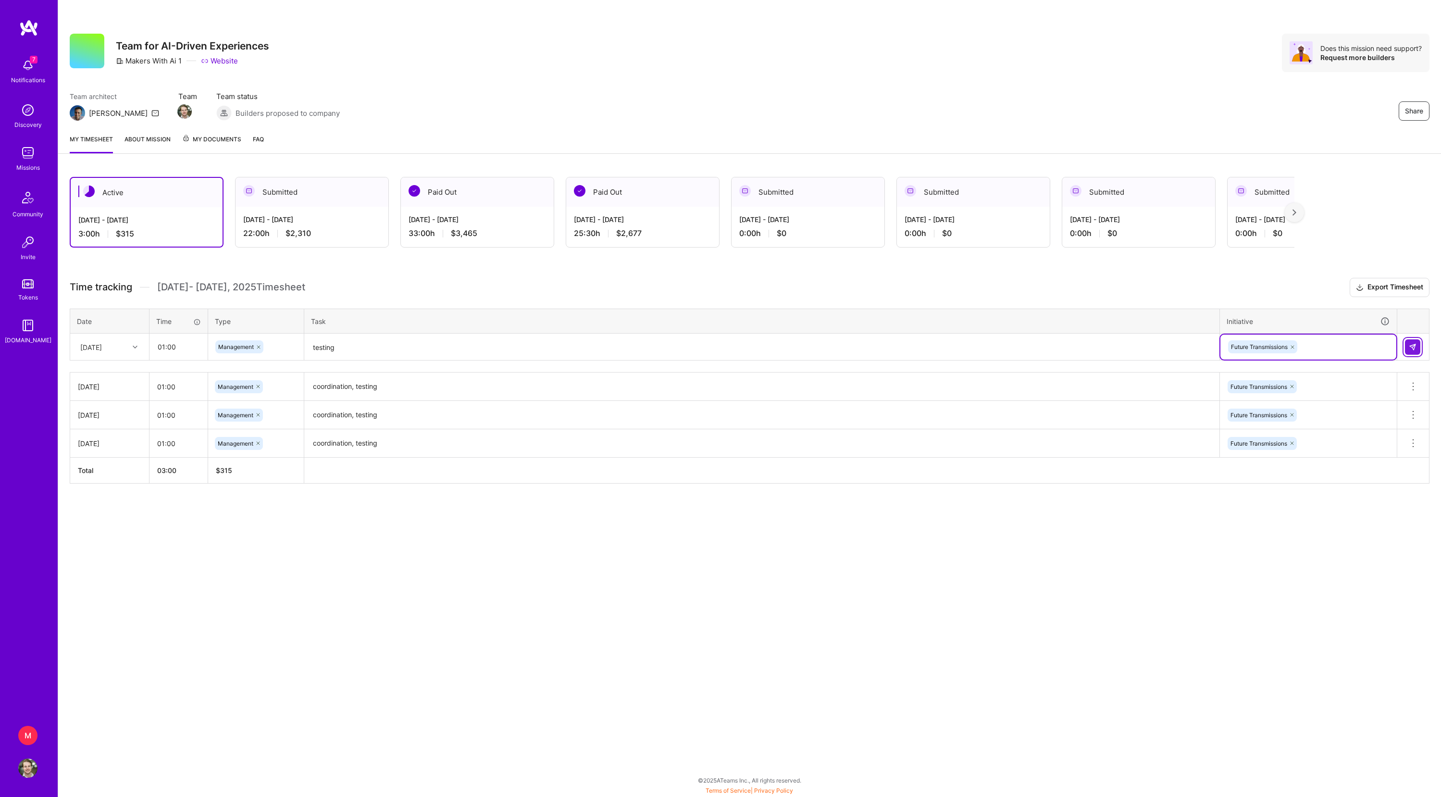  I want to click on i: icon Chevron, so click(135, 347).